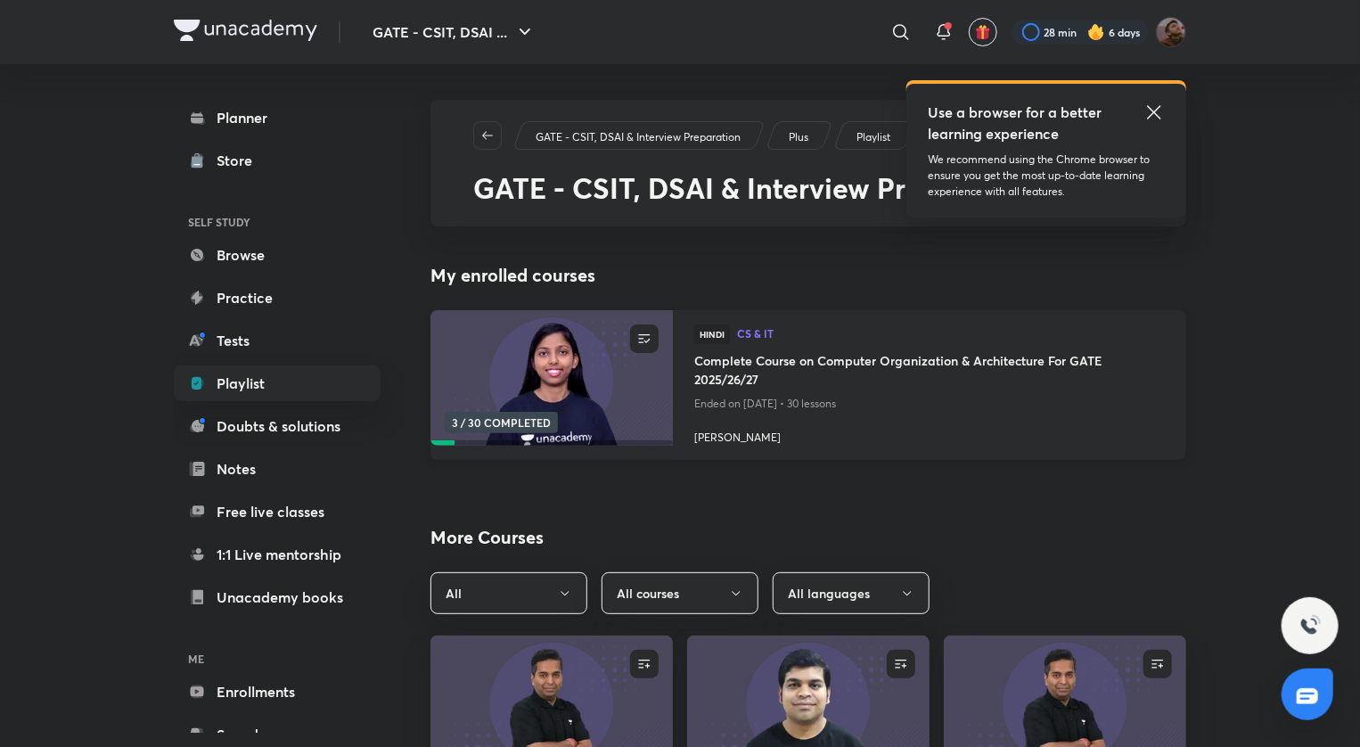 The width and height of the screenshot is (1360, 747). I want to click on p: GATE - CSIT, DSAI & Interview Preparation, so click(638, 137).